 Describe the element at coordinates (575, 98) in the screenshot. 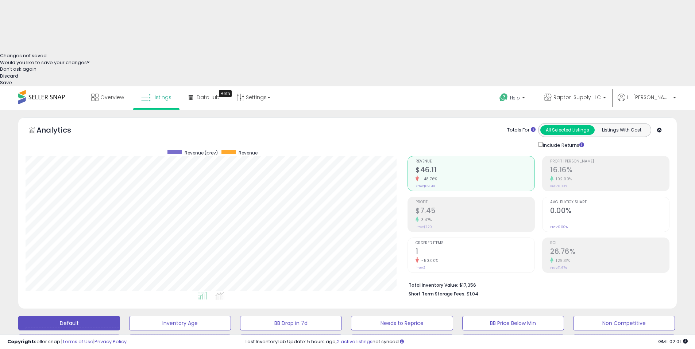

I see `a: Raptor-Supply LLC` at that location.